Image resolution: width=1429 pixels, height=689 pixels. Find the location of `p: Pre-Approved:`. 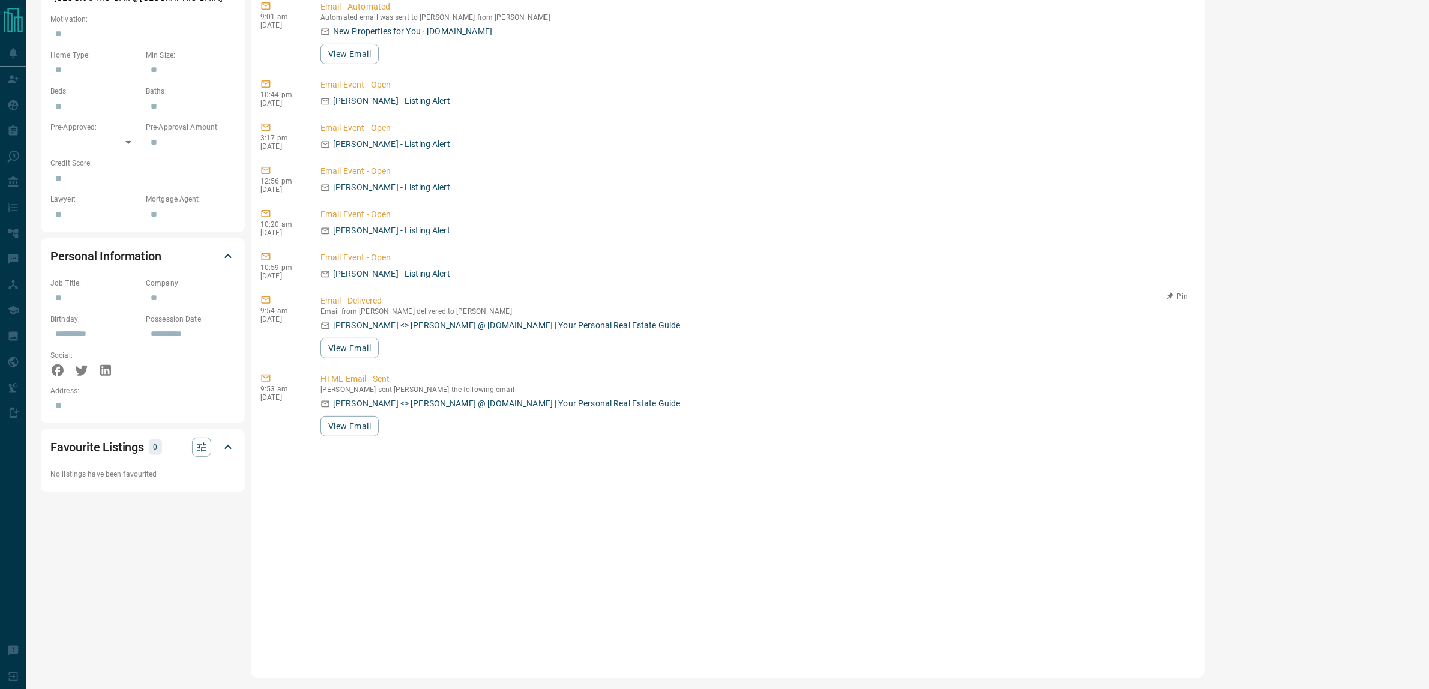

p: Pre-Approved: is located at coordinates (95, 127).